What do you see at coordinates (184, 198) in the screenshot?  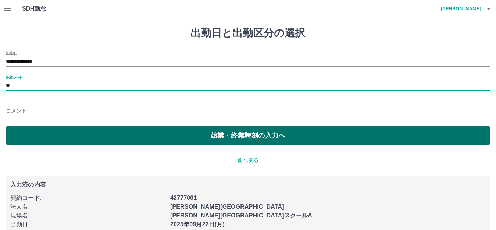 I see `b: 42777001` at bounding box center [184, 198].